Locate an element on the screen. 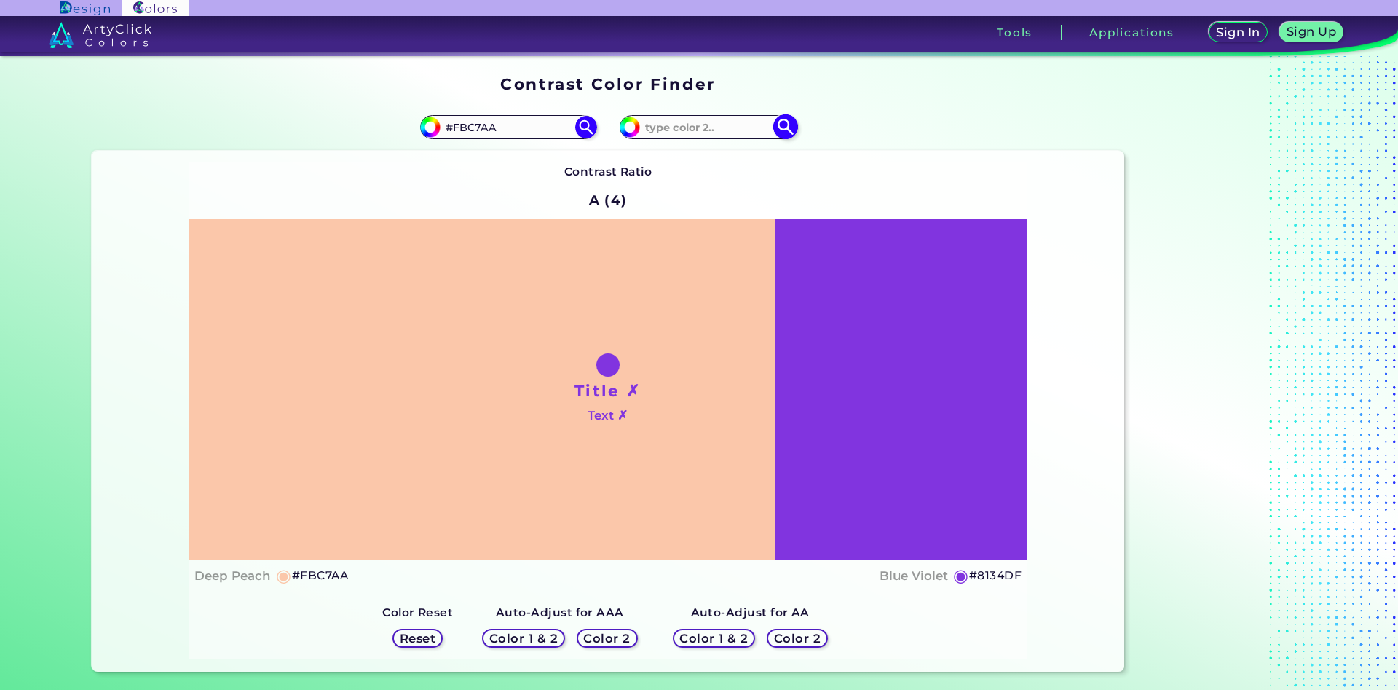 The image size is (1398, 690). strong: Contrast Ratio is located at coordinates (608, 171).